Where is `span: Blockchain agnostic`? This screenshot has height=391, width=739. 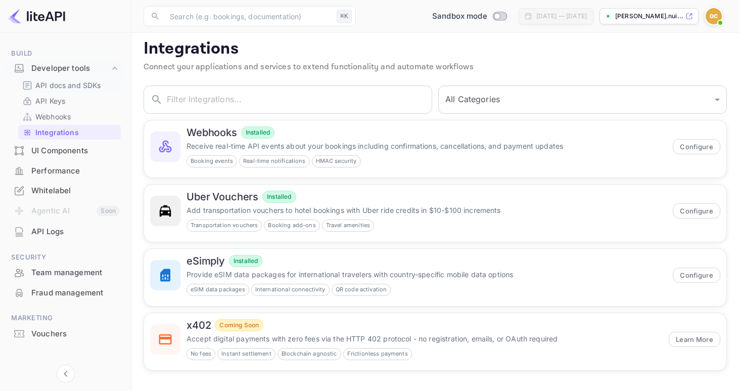
span: Blockchain agnostic is located at coordinates (309, 353).